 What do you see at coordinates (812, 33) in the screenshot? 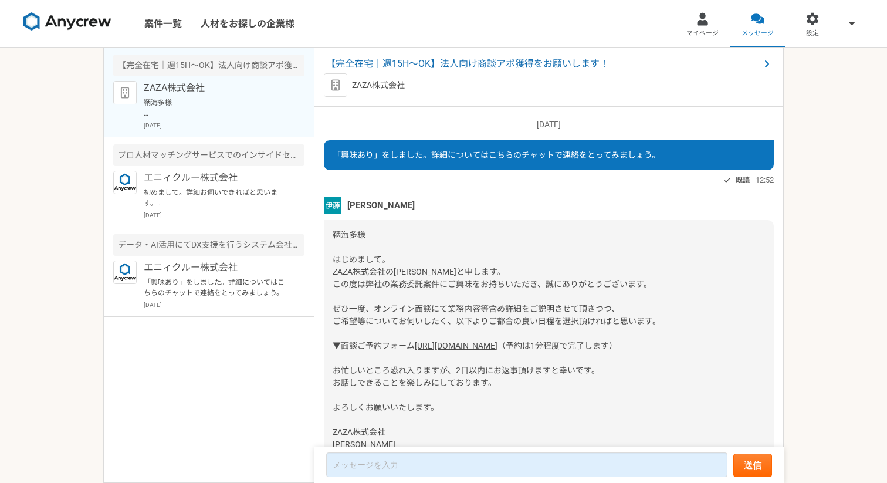
I see `span: 設定` at bounding box center [812, 33].